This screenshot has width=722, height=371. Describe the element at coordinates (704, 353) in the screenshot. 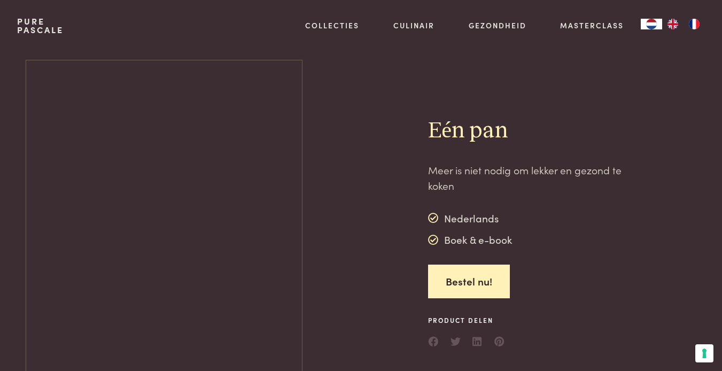

I see `button: Uw voorkeuren voor toestemming voor trackingtechnologieën` at that location.